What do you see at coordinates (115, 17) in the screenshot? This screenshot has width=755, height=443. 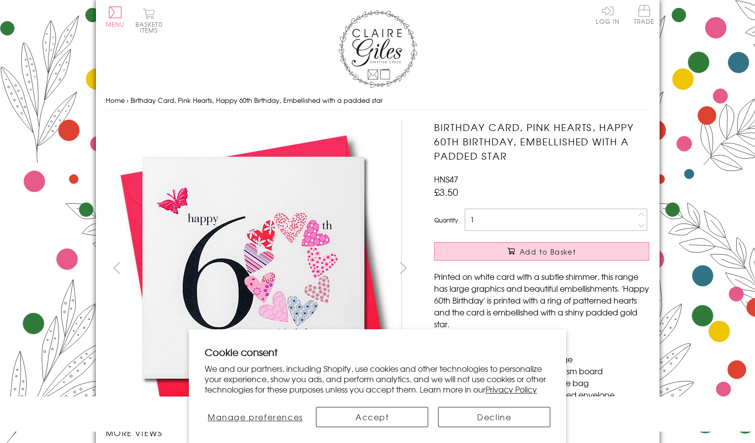 I see `button: Menu` at bounding box center [115, 17].